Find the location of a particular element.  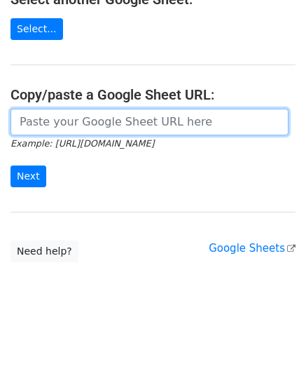

a: Google Sheets is located at coordinates (252, 248).